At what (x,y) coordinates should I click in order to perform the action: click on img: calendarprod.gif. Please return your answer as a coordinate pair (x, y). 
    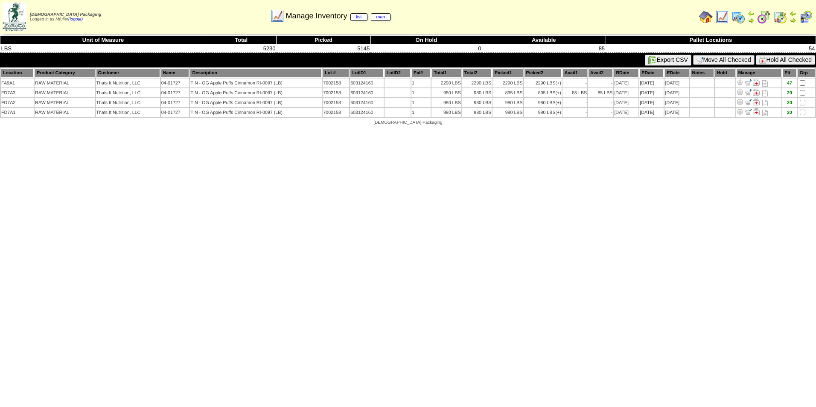
    Looking at the image, I should click on (738, 17).